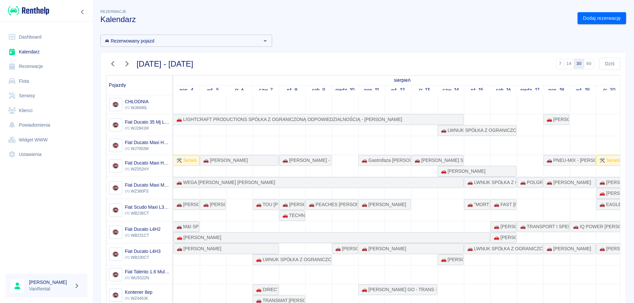  What do you see at coordinates (46, 81) in the screenshot?
I see `a: Flota` at bounding box center [46, 81].